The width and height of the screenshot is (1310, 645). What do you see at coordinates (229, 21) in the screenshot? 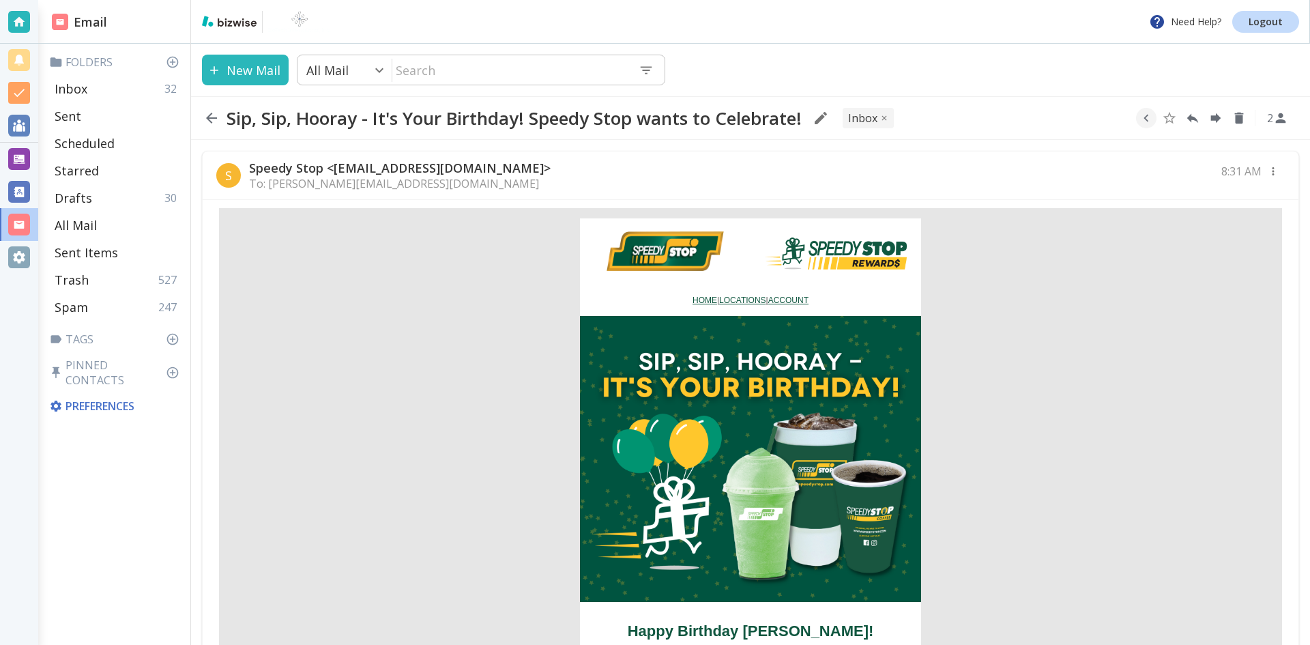
I see `img: bizwise` at bounding box center [229, 21].